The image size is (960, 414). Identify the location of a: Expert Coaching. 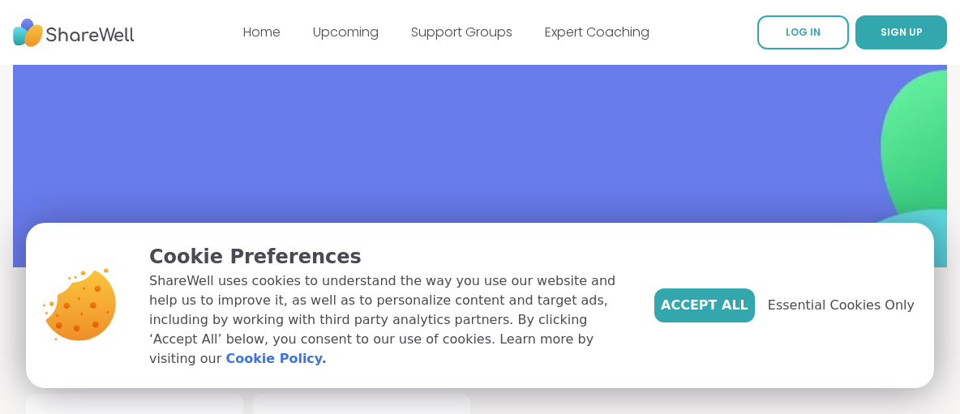
(597, 32).